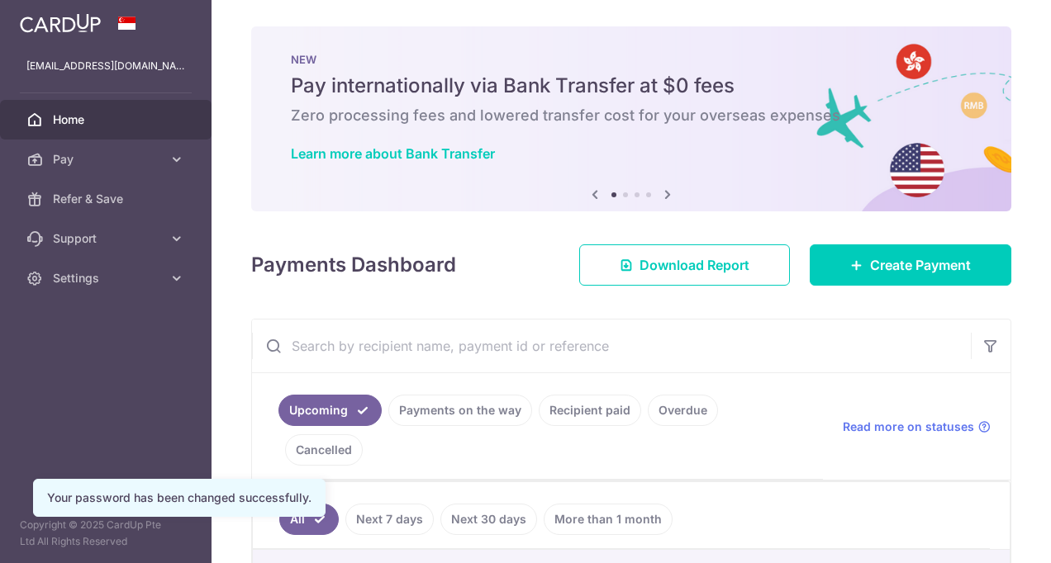 The width and height of the screenshot is (1051, 563). What do you see at coordinates (608, 520) in the screenshot?
I see `a: More than 1 month` at bounding box center [608, 520].